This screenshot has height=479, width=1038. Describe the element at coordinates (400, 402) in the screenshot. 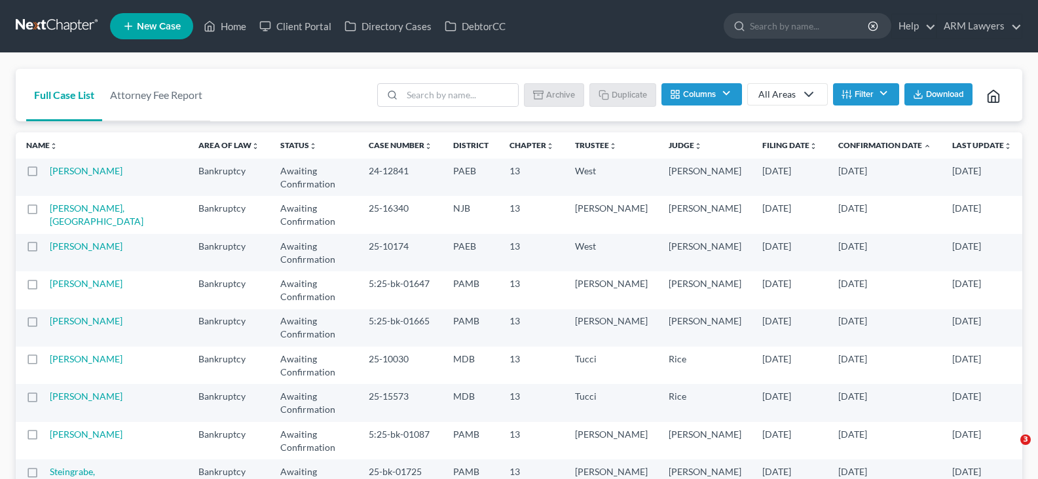

I see `td: 25-15573` at that location.